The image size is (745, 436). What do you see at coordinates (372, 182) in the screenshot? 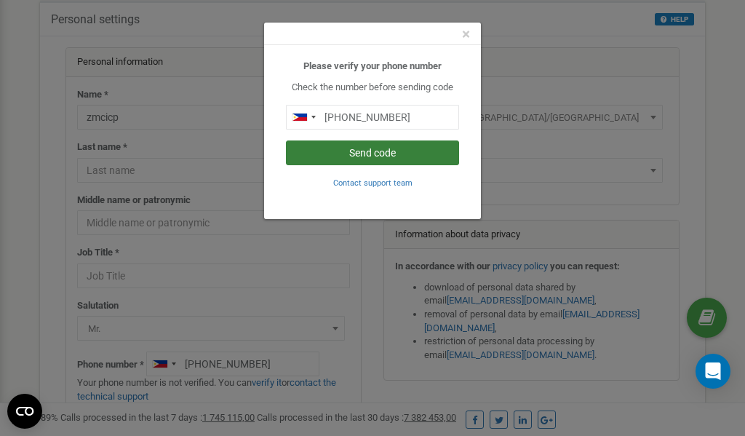
I see `a: Contact support team` at bounding box center [372, 182].